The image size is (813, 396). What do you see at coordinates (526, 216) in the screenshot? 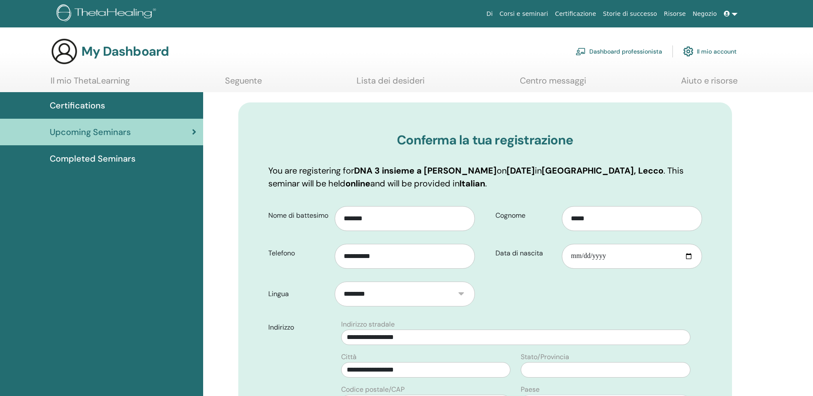
I see `label: Cognome` at bounding box center [526, 216].